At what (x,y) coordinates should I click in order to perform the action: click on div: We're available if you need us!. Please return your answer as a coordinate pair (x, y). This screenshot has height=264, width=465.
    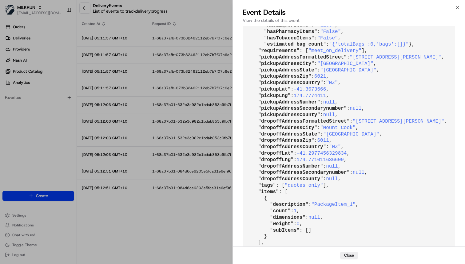
    Looking at the image, I should click on (56, 67).